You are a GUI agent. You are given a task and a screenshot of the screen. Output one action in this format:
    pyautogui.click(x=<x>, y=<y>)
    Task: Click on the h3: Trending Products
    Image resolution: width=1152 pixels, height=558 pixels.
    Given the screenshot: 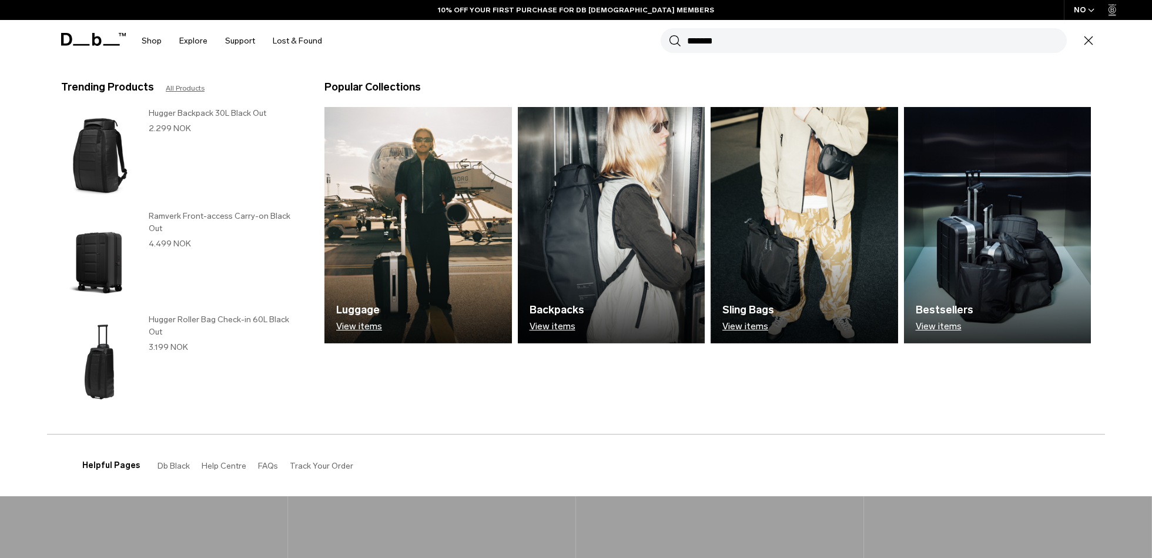 What is the action you would take?
    pyautogui.click(x=108, y=87)
    